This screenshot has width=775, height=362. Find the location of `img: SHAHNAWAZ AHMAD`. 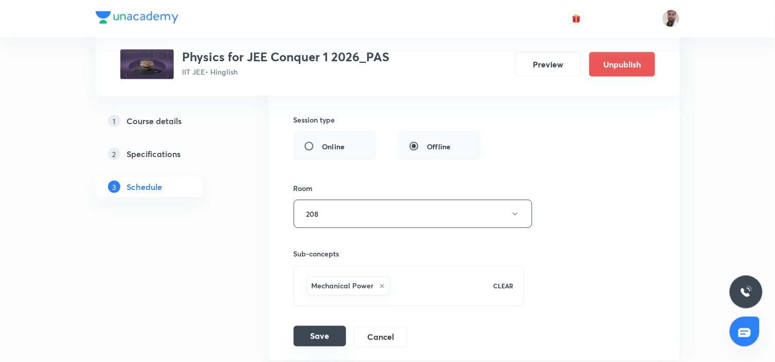

img: SHAHNAWAZ AHMAD is located at coordinates (672, 19).